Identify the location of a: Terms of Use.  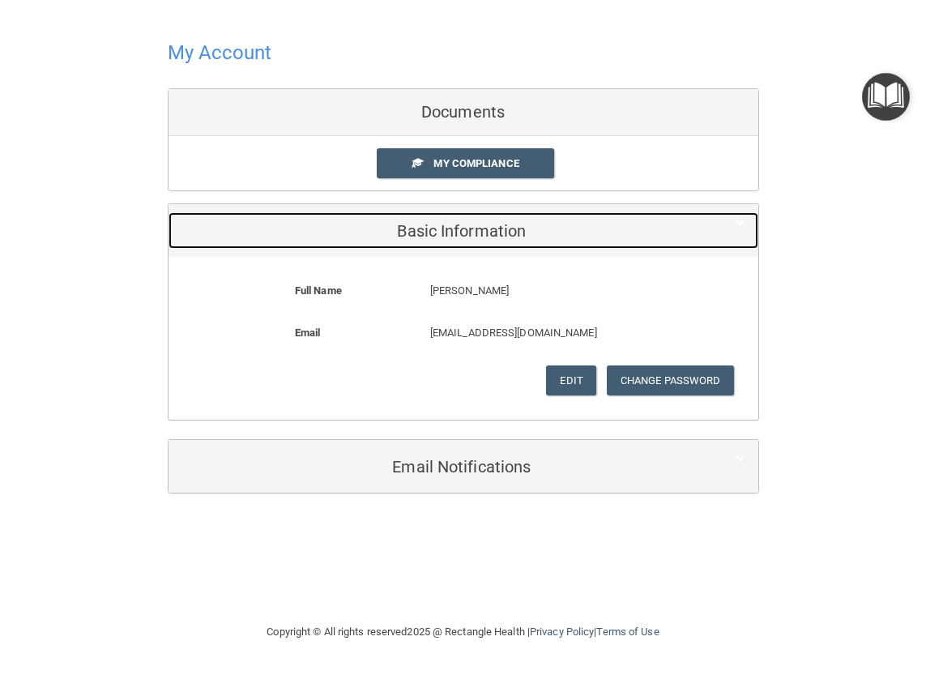
(627, 631).